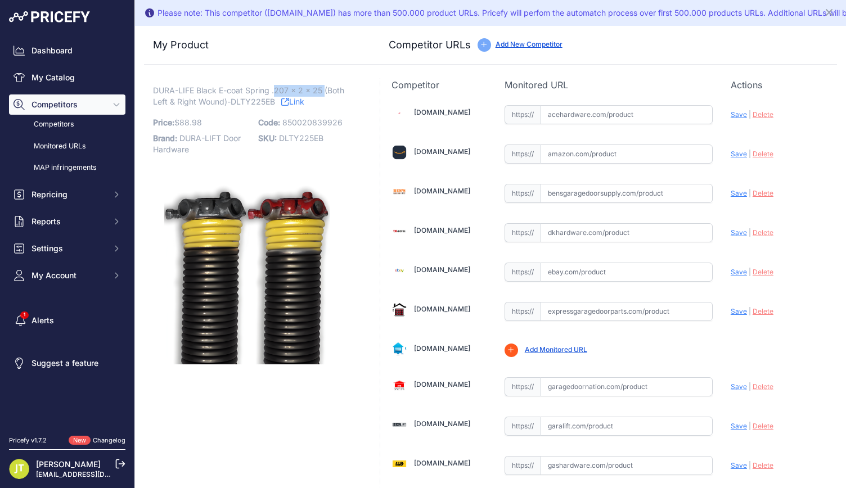 Image resolution: width=846 pixels, height=488 pixels. What do you see at coordinates (68, 222) in the screenshot?
I see `span: Reports` at bounding box center [68, 222].